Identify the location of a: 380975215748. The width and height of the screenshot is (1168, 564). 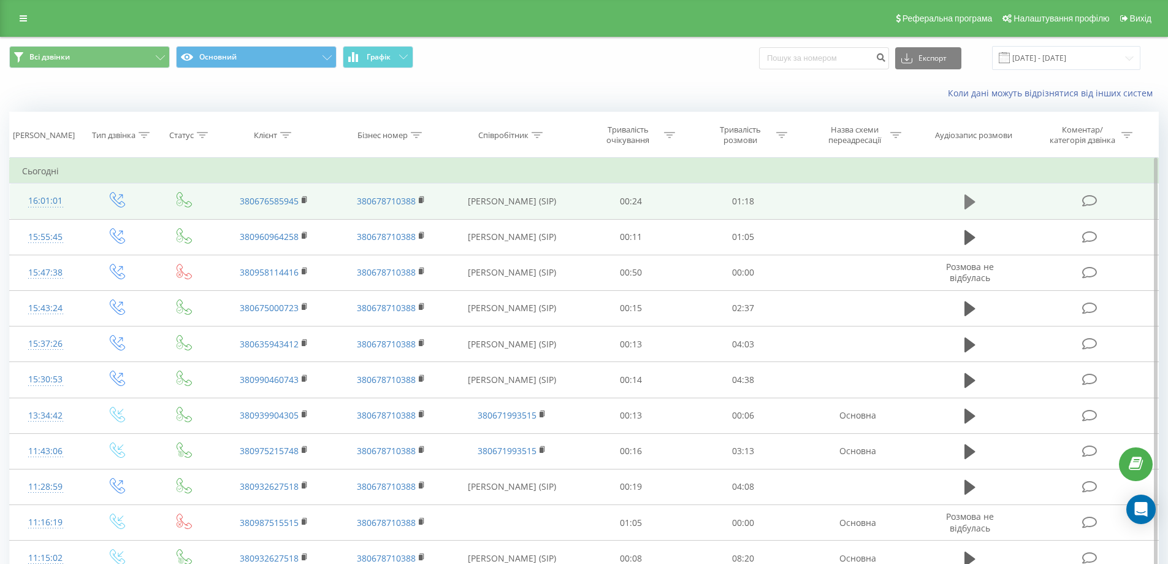
(269, 450).